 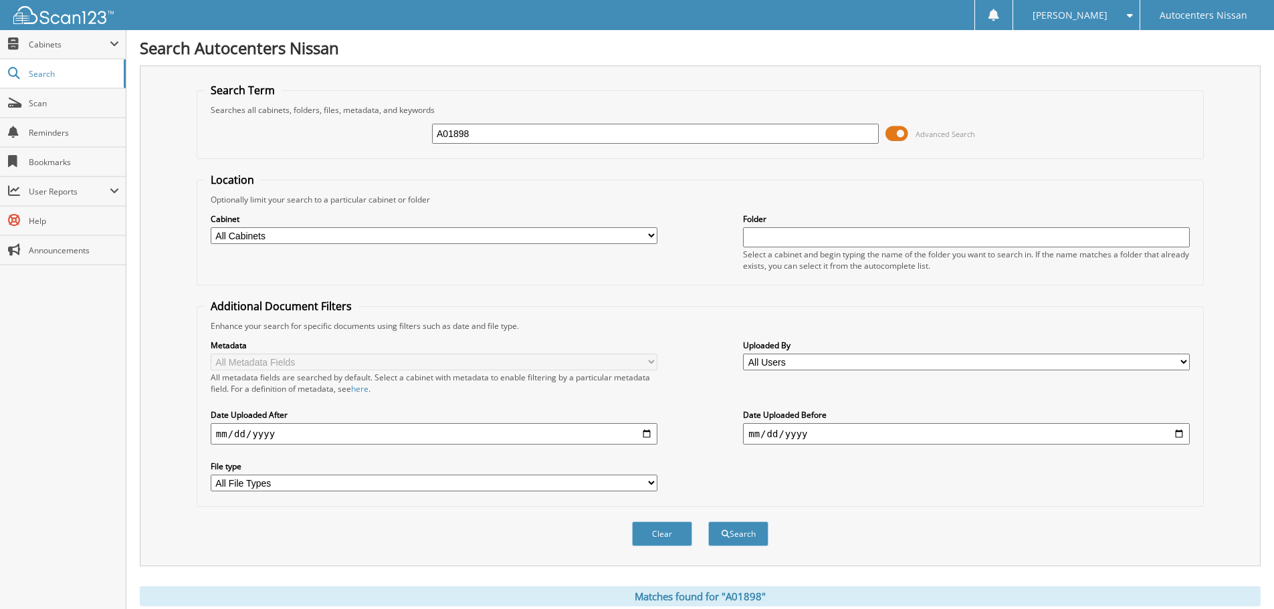 What do you see at coordinates (1203, 15) in the screenshot?
I see `span: Autocenters Nissan` at bounding box center [1203, 15].